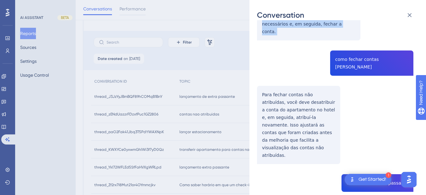 This screenshot has height=195, width=426. I want to click on button: Open AI Assistant Launcher, so click(9, 9).